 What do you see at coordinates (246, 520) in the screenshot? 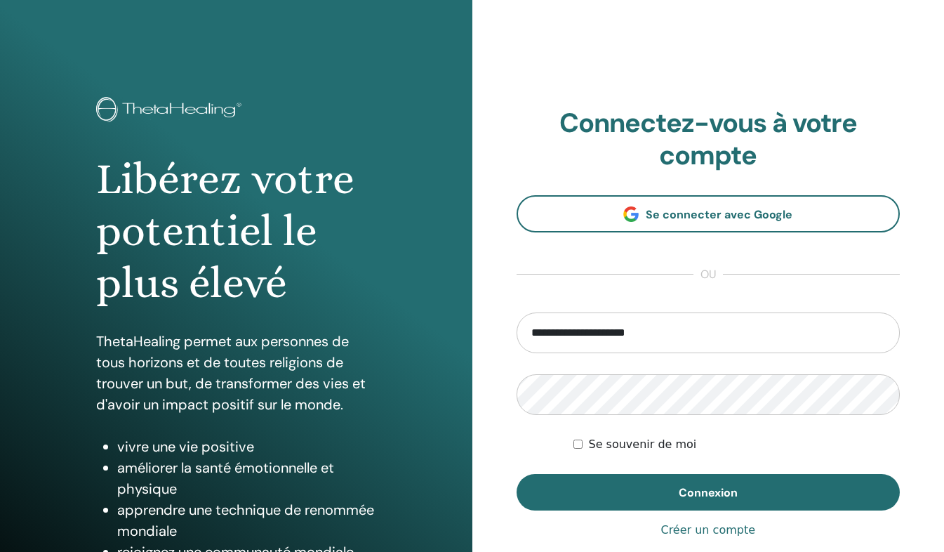
I see `li: apprendre une technique de renommée mondiale` at bounding box center [246, 520].